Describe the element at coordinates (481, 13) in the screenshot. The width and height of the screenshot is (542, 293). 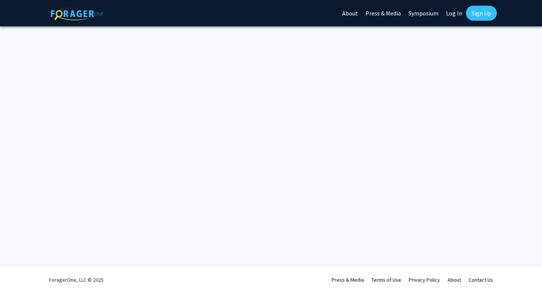
I see `a: Sign Up` at that location.